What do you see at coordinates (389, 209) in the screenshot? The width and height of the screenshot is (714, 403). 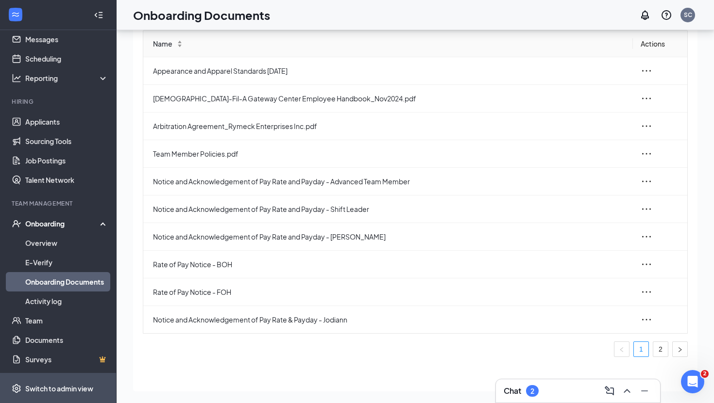 I see `span: Notice and Acknowledgement of Pay Rate and Payday - Shift Leader` at bounding box center [389, 209].